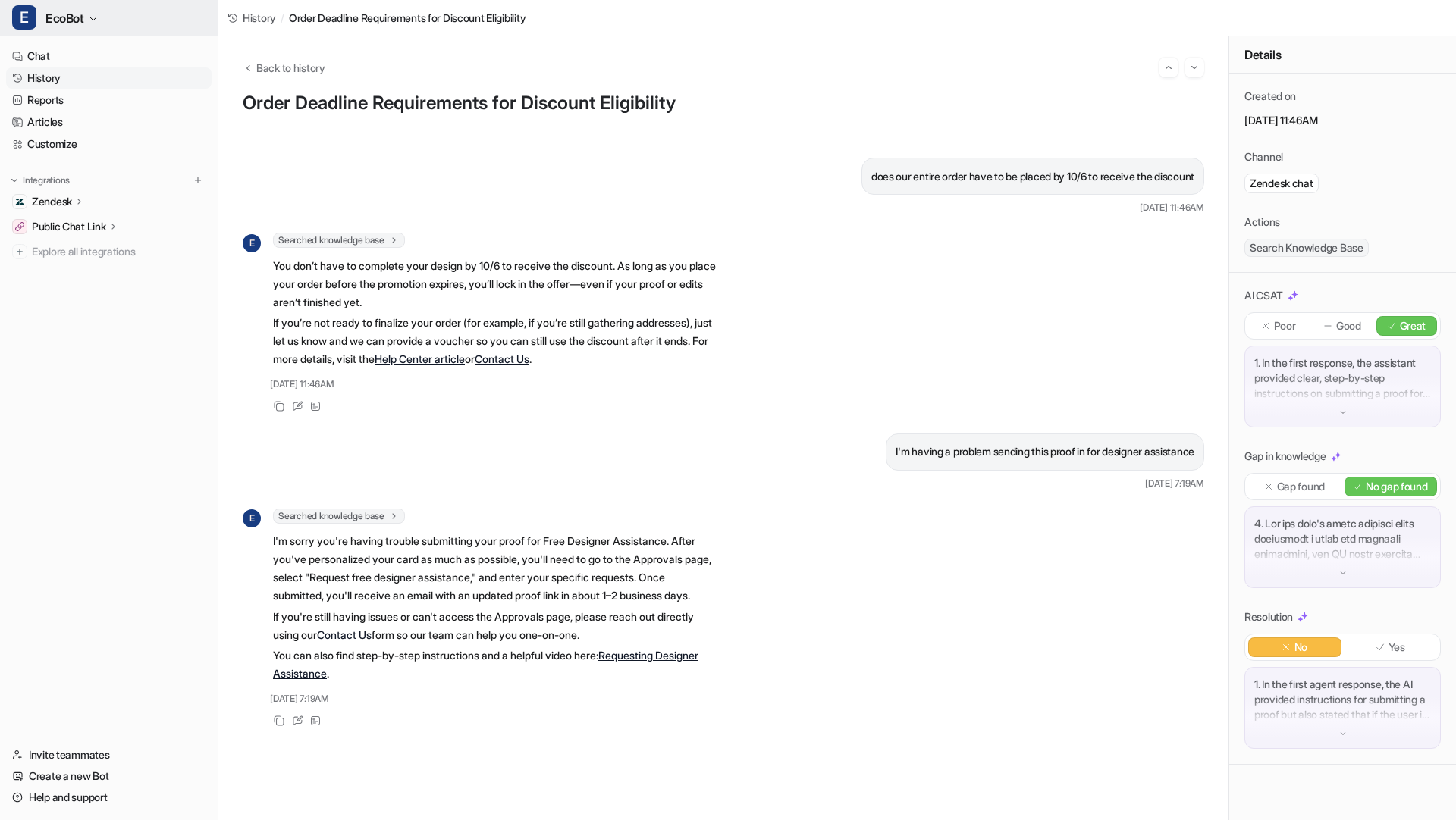 The width and height of the screenshot is (1456, 820). I want to click on img: explore all integrations, so click(20, 252).